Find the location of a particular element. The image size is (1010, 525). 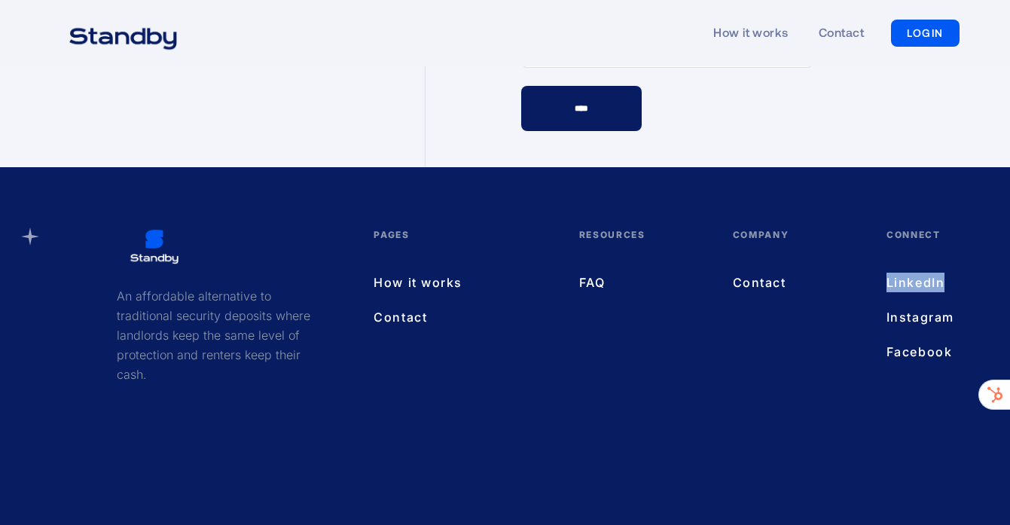

a: home is located at coordinates (123, 33).